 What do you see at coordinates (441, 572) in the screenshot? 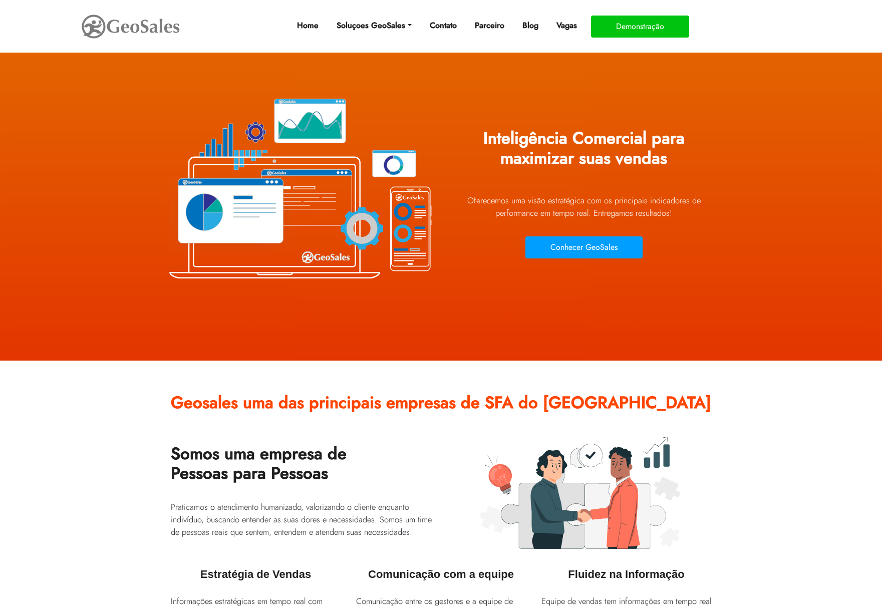
I see `h3: Comunicação com a equipe` at bounding box center [441, 572].